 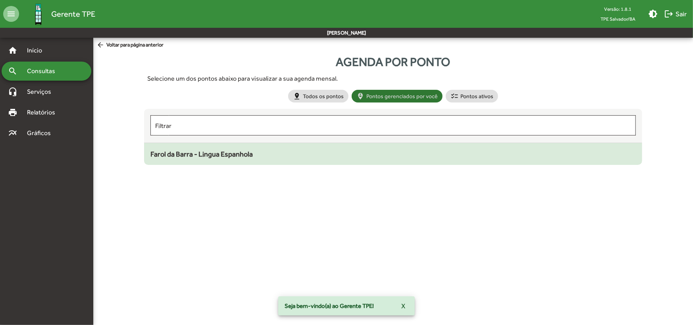 What do you see at coordinates (360, 96) in the screenshot?
I see `mat-icon: person_pin_circle` at bounding box center [360, 96].